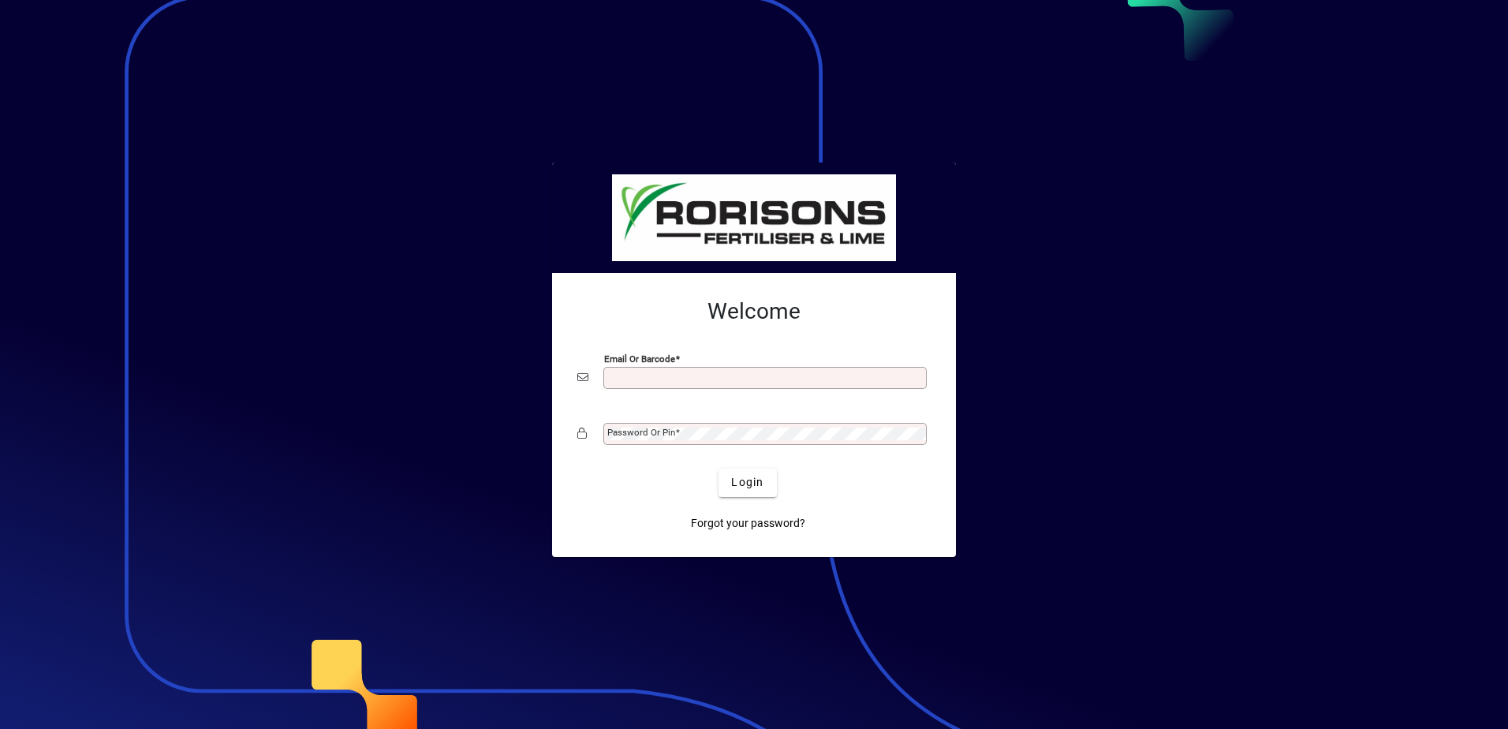 This screenshot has width=1508, height=729. What do you see at coordinates (641, 432) in the screenshot?
I see `mat-label: Password or Pin` at bounding box center [641, 432].